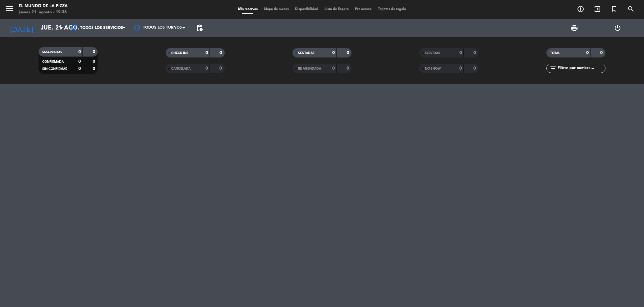 The image size is (644, 307). Describe the element at coordinates (180, 53) in the screenshot. I see `span: CHECK INS` at that location.